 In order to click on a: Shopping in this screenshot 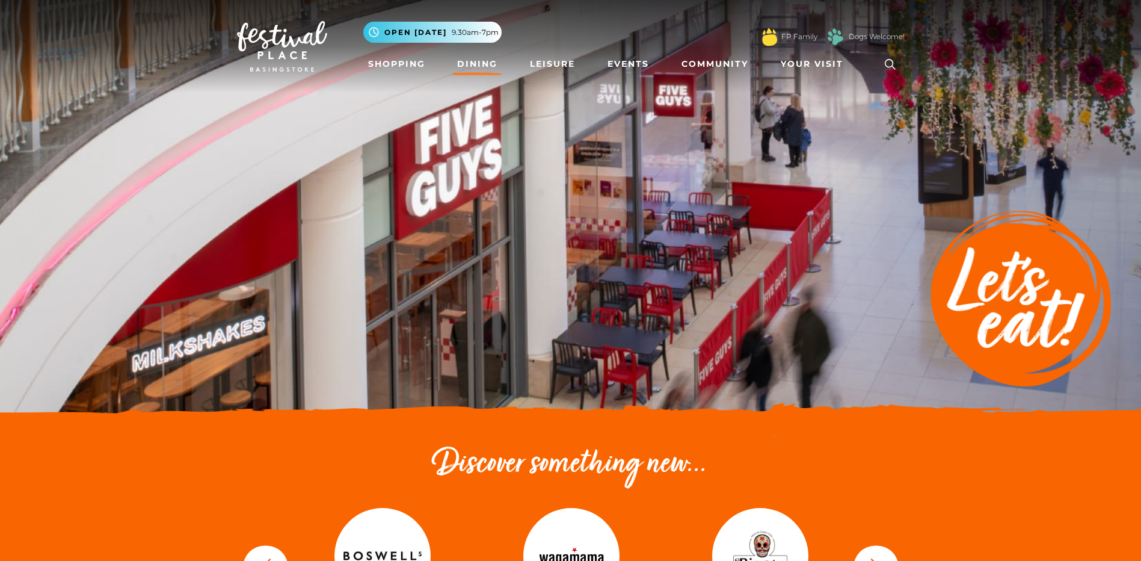, I will do `click(397, 64)`.